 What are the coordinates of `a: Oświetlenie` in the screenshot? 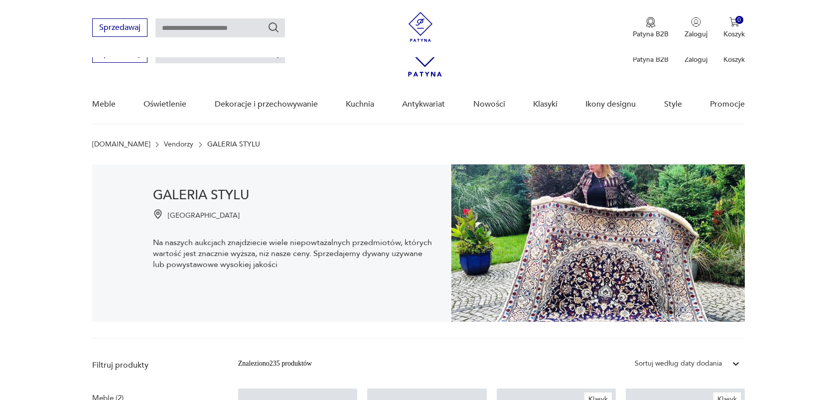 It's located at (165, 104).